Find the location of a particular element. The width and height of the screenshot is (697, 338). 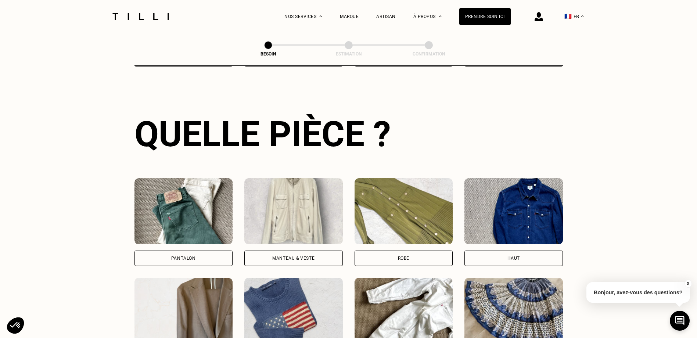

div: Prendre soin ici is located at coordinates (485, 17).